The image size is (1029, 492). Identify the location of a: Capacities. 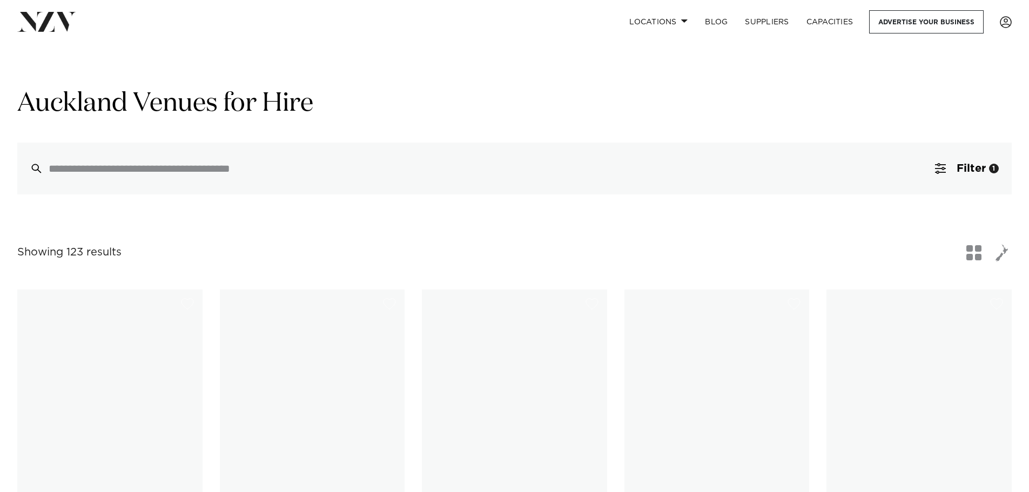
(830, 22).